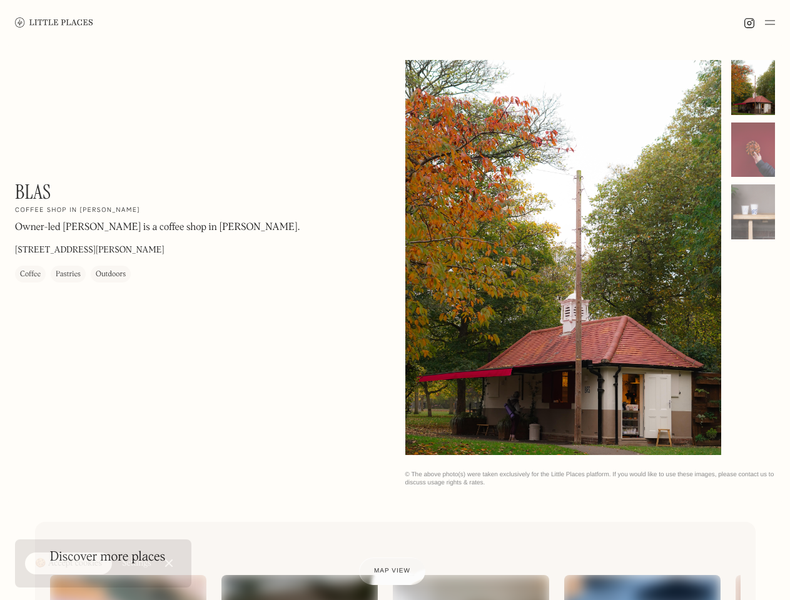 The height and width of the screenshot is (600, 790). What do you see at coordinates (68, 564) in the screenshot?
I see `a: 🍪 Accept cookies` at bounding box center [68, 564].